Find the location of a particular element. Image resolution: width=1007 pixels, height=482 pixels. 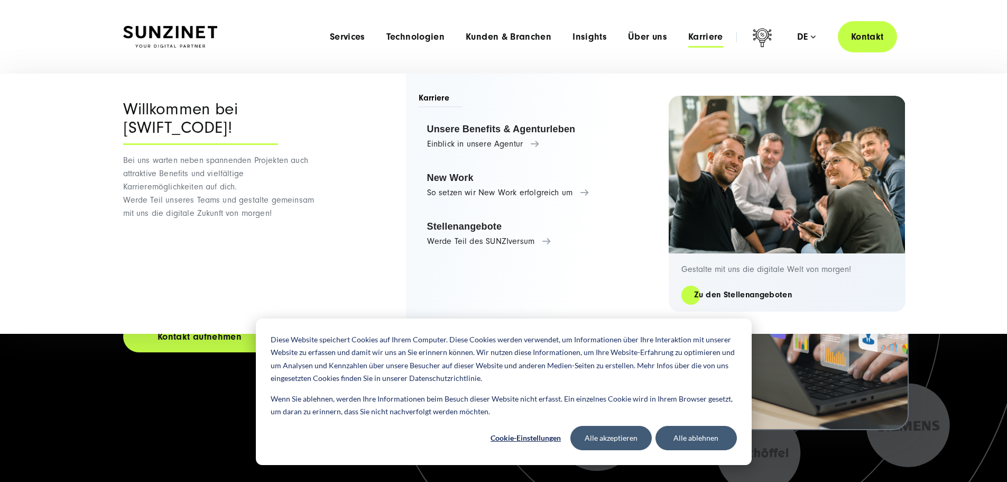

span: Über uns is located at coordinates (648, 37).